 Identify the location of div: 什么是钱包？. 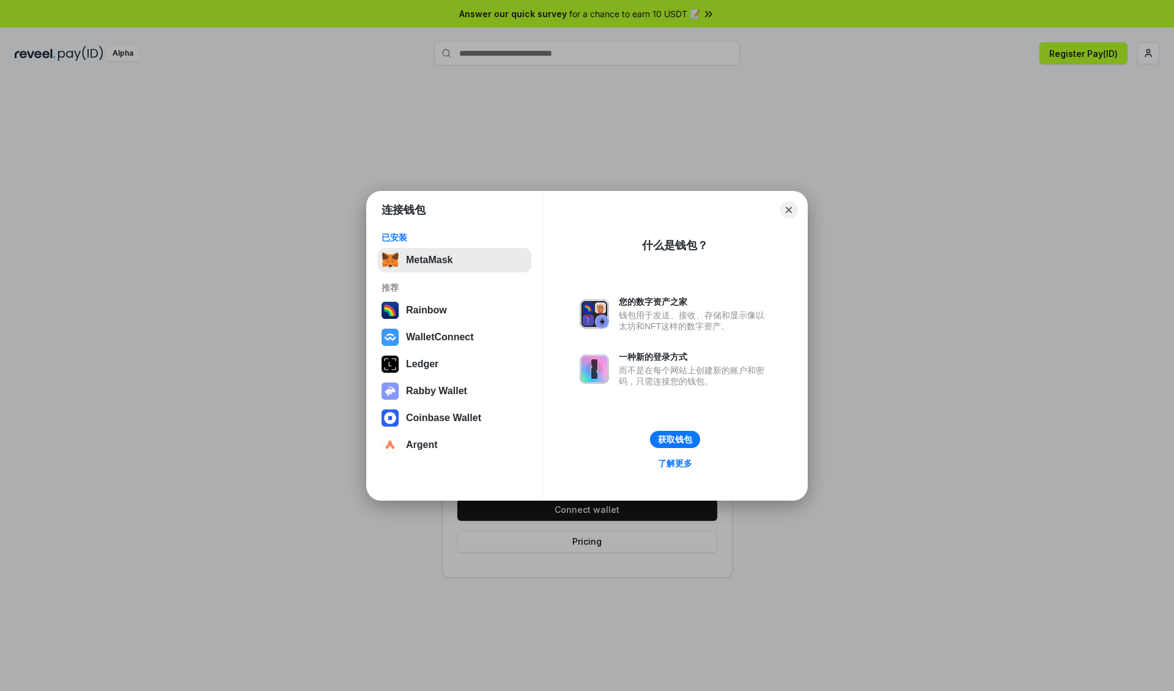
(675, 245).